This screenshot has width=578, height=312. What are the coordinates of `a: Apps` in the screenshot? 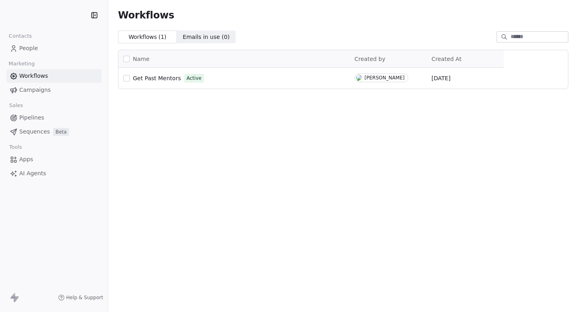 It's located at (54, 159).